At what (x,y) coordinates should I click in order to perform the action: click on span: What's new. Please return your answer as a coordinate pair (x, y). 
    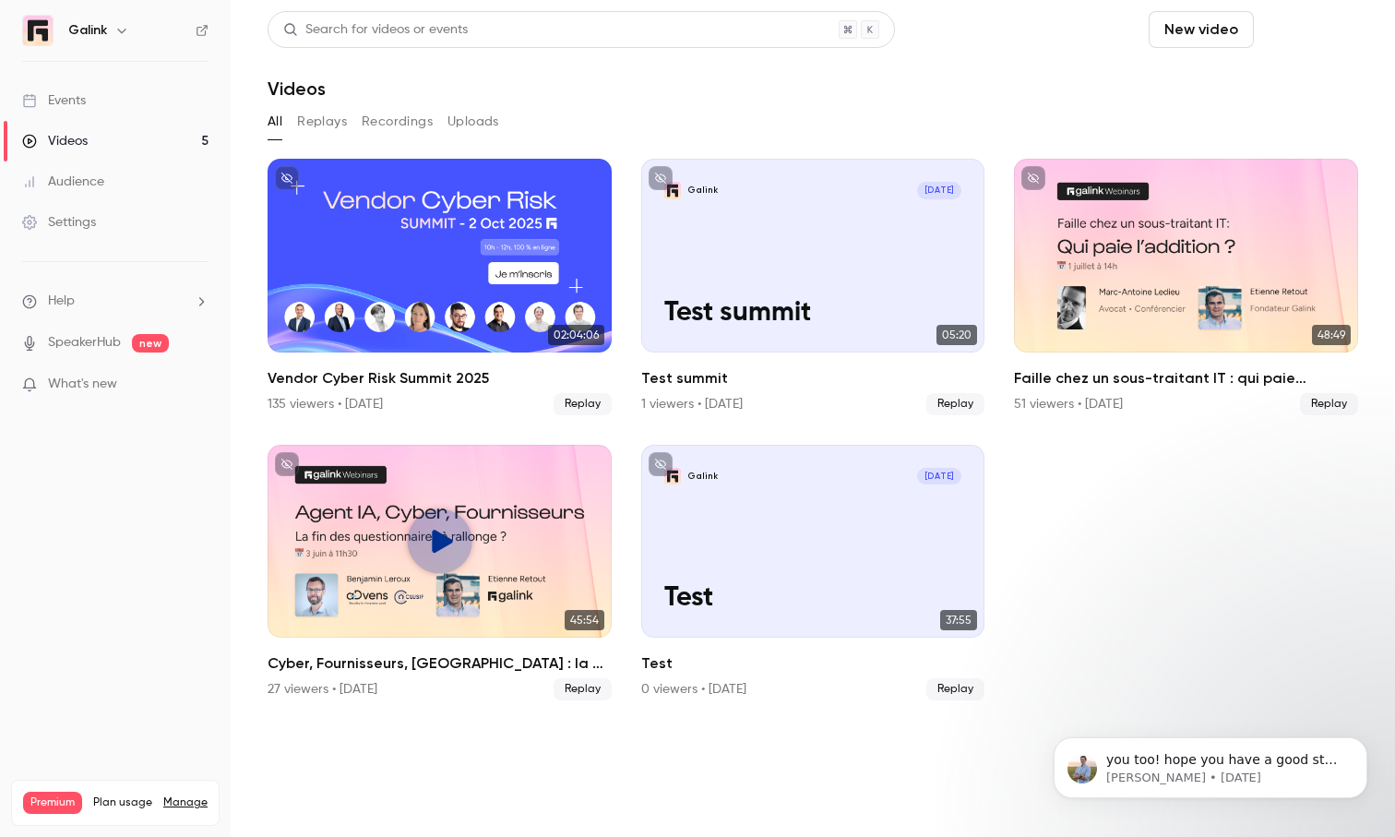
    Looking at the image, I should click on (82, 384).